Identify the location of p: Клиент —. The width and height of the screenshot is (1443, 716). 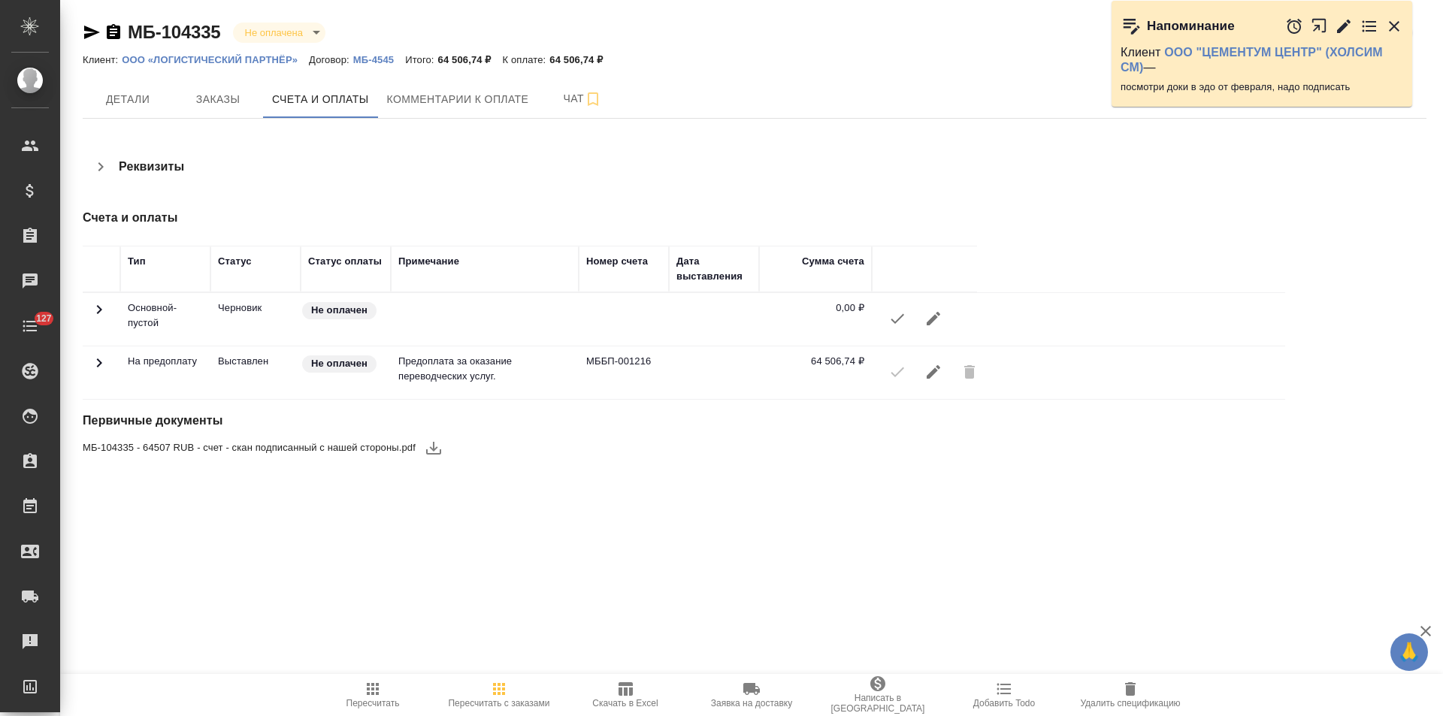
(1262, 60).